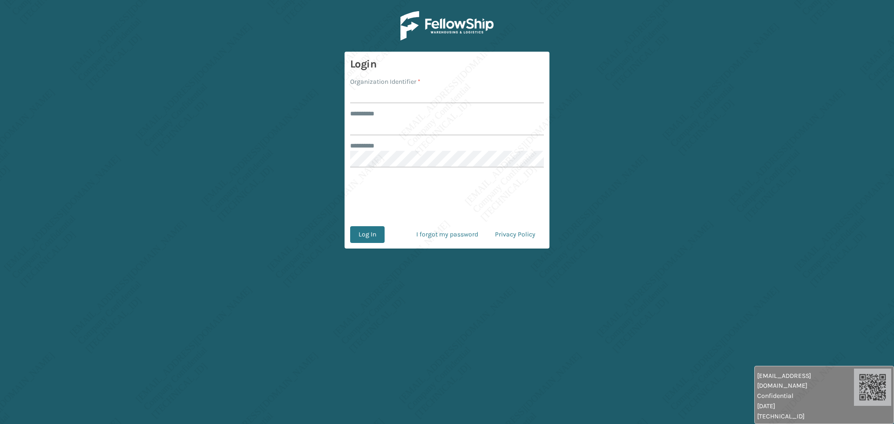 The height and width of the screenshot is (424, 894). What do you see at coordinates (385, 81) in the screenshot?
I see `label: Organization Identifier` at bounding box center [385, 81].